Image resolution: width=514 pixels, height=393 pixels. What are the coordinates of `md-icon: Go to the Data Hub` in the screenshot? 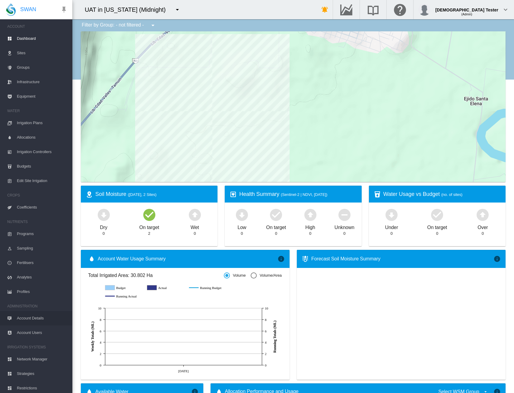 It's located at (346, 10).